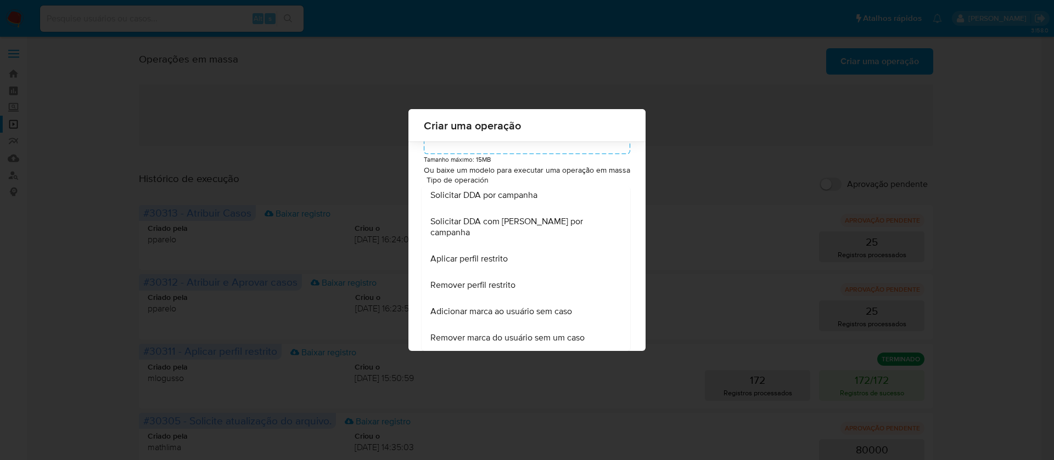 The image size is (1054, 460). I want to click on span: Solicitar DDA por campanha, so click(484, 195).